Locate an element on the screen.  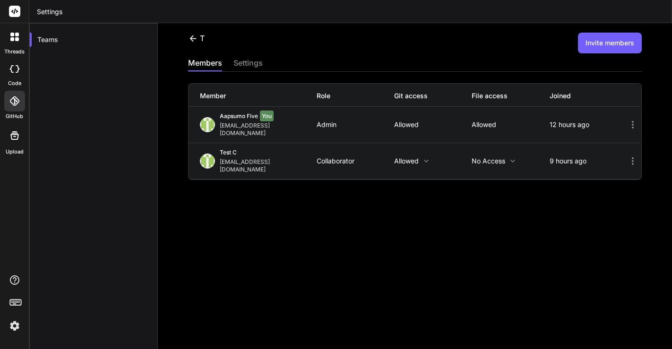
div: members is located at coordinates (205, 64).